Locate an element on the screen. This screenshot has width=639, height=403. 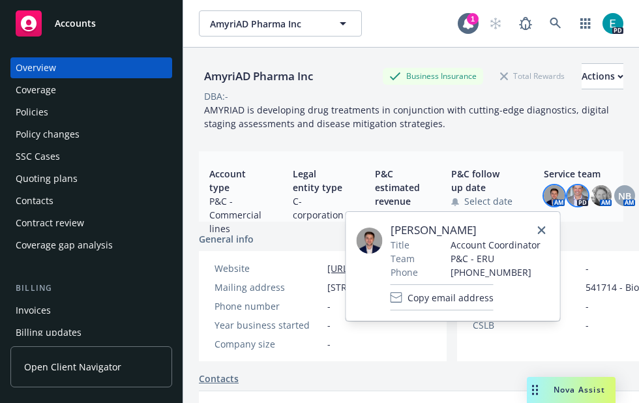
span: $482.85 is located at coordinates (397, 214).